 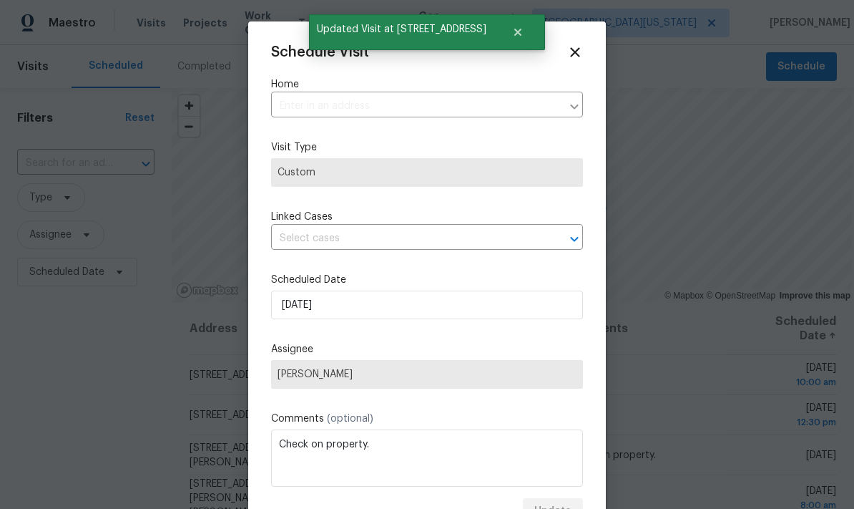 What do you see at coordinates (575, 52) in the screenshot?
I see `span: Close` at bounding box center [575, 52].